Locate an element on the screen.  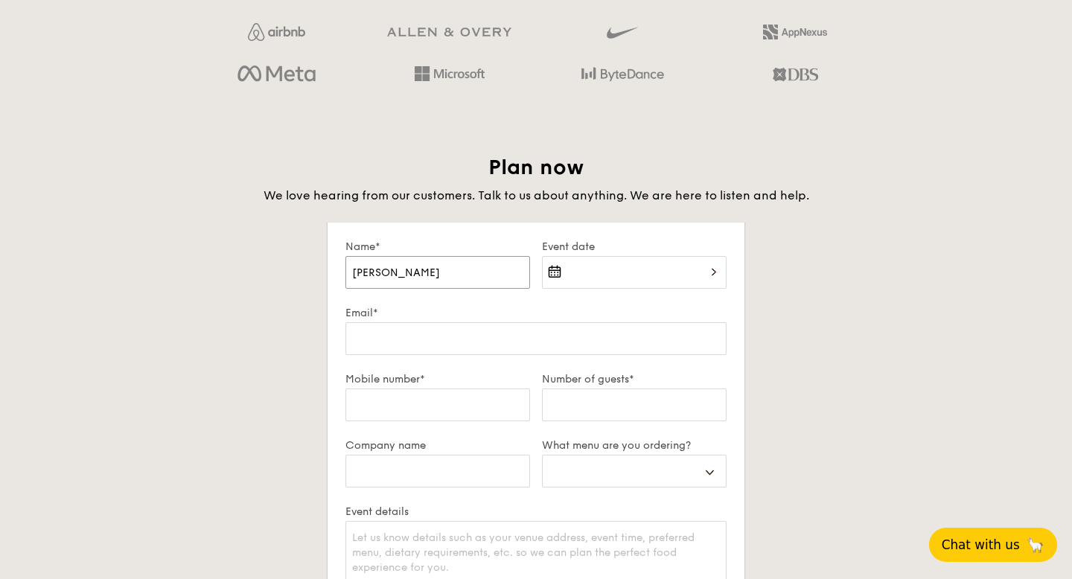
img: 2L6uqdT+6BmeAFDfWP11wfMG223fXktMZIL+i+lTG25h0NjUBKOYhdW2Kn6T+C0Q7bASH2i+1JIsIulPLIv5Ss6l0e291fRVW... is located at coordinates (795, 32).